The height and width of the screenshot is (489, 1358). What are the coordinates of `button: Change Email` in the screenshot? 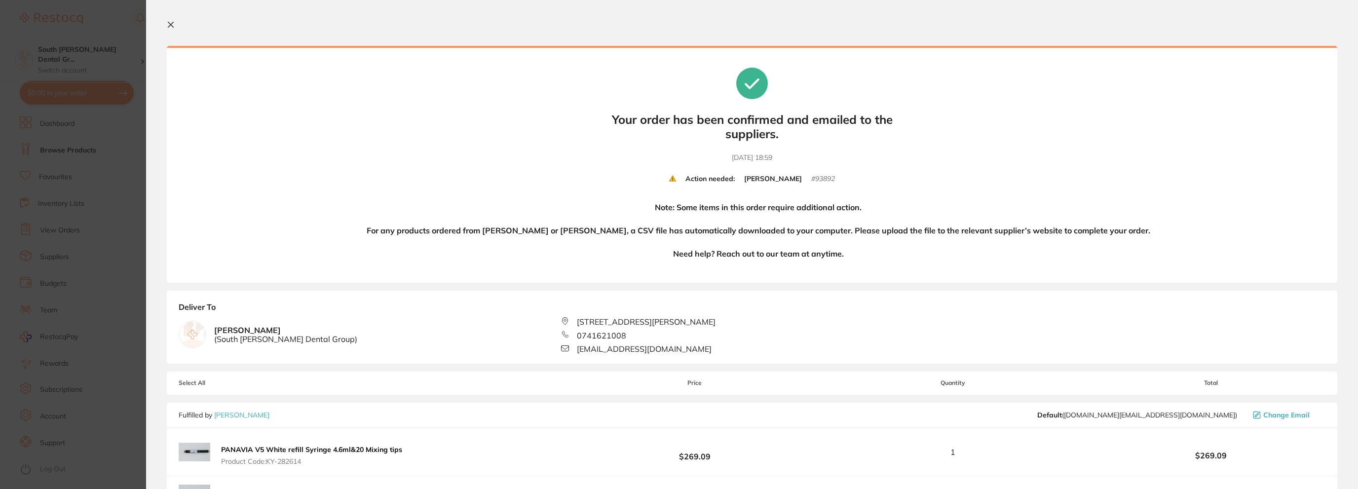 It's located at (1287, 415).